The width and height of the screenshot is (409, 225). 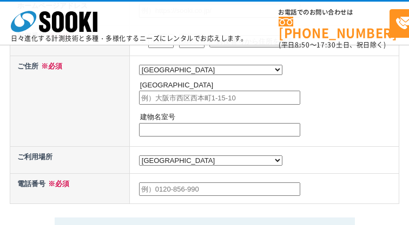 What do you see at coordinates (219, 98) in the screenshot?
I see `input: 例）大阪市西区西本町1-15-10` at bounding box center [219, 98].